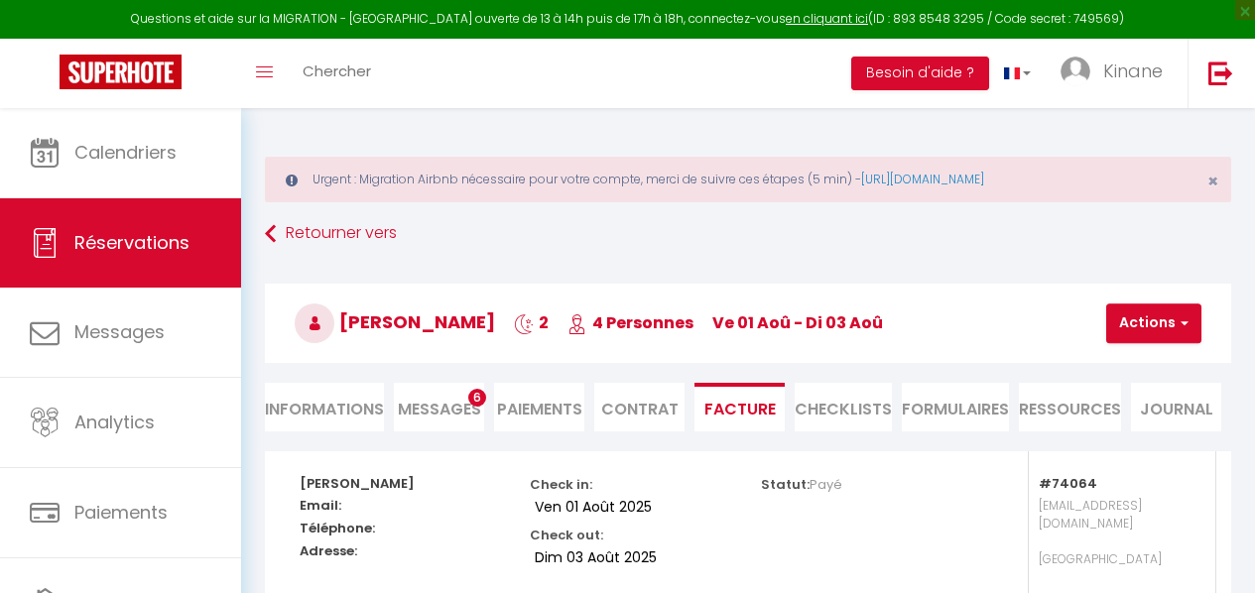 This screenshot has height=593, width=1255. What do you see at coordinates (955, 407) in the screenshot?
I see `li: FORMULAIRES` at bounding box center [955, 407].